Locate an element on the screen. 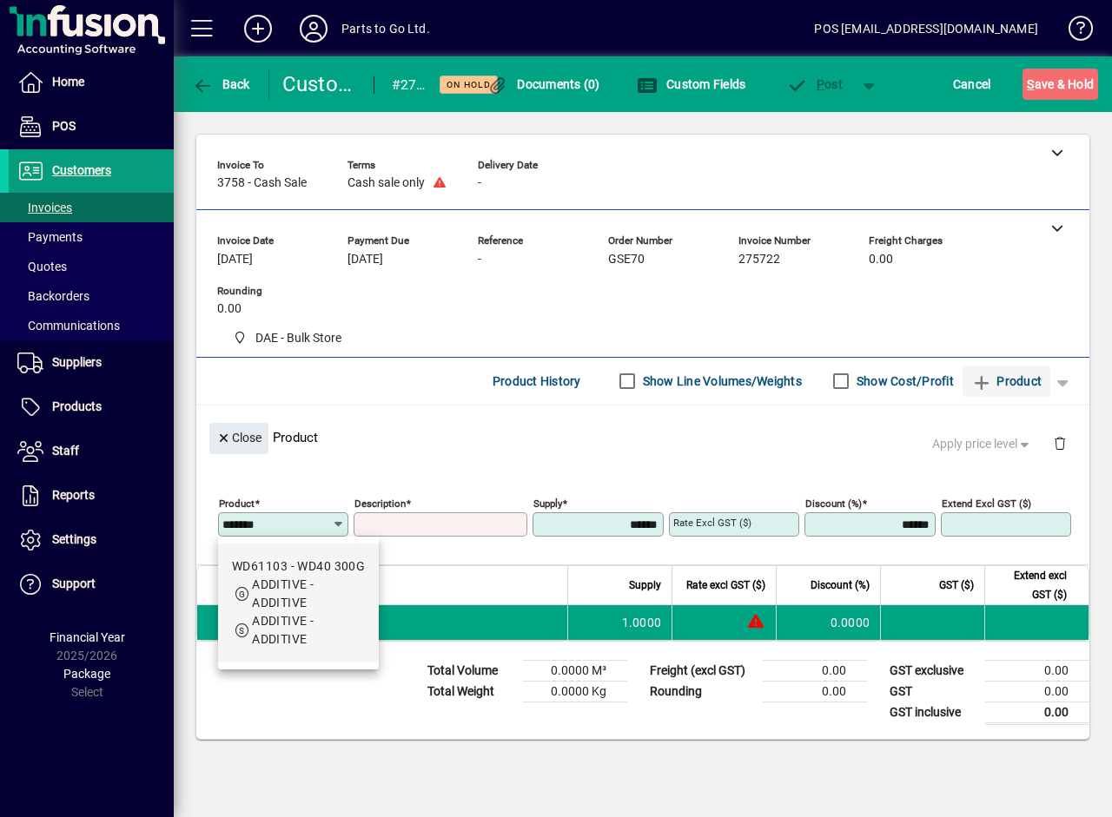 This screenshot has height=817, width=1112. a: Suppliers is located at coordinates (91, 363).